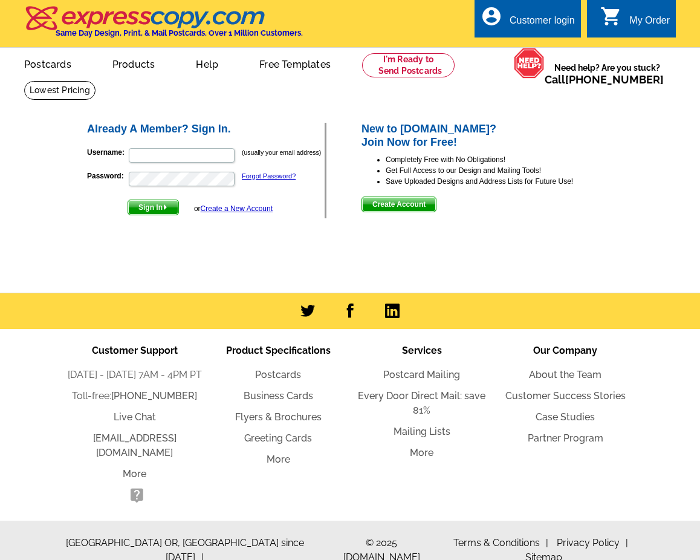 The image size is (700, 560). I want to click on a: Postcard Mailing, so click(421, 374).